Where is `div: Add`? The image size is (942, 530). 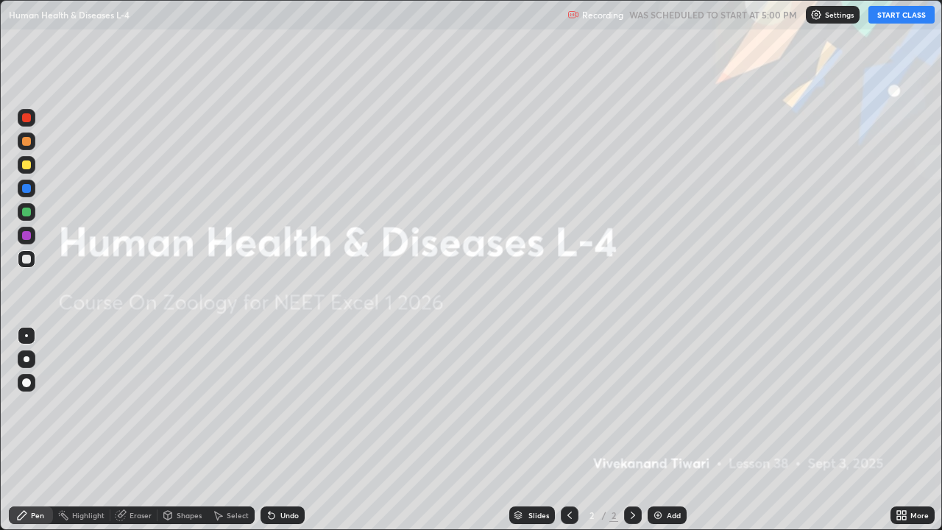
div: Add is located at coordinates (673, 515).